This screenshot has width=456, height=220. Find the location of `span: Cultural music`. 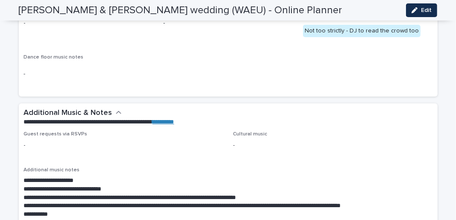

span: Cultural music is located at coordinates (250, 134).